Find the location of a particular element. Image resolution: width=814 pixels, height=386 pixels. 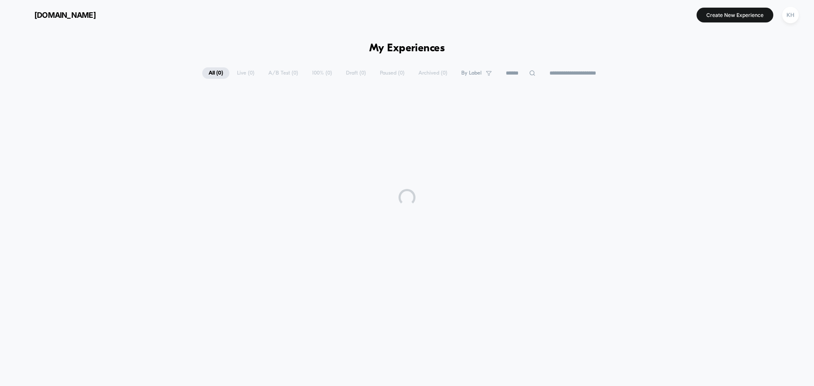

h1: My Experiences is located at coordinates (407, 48).